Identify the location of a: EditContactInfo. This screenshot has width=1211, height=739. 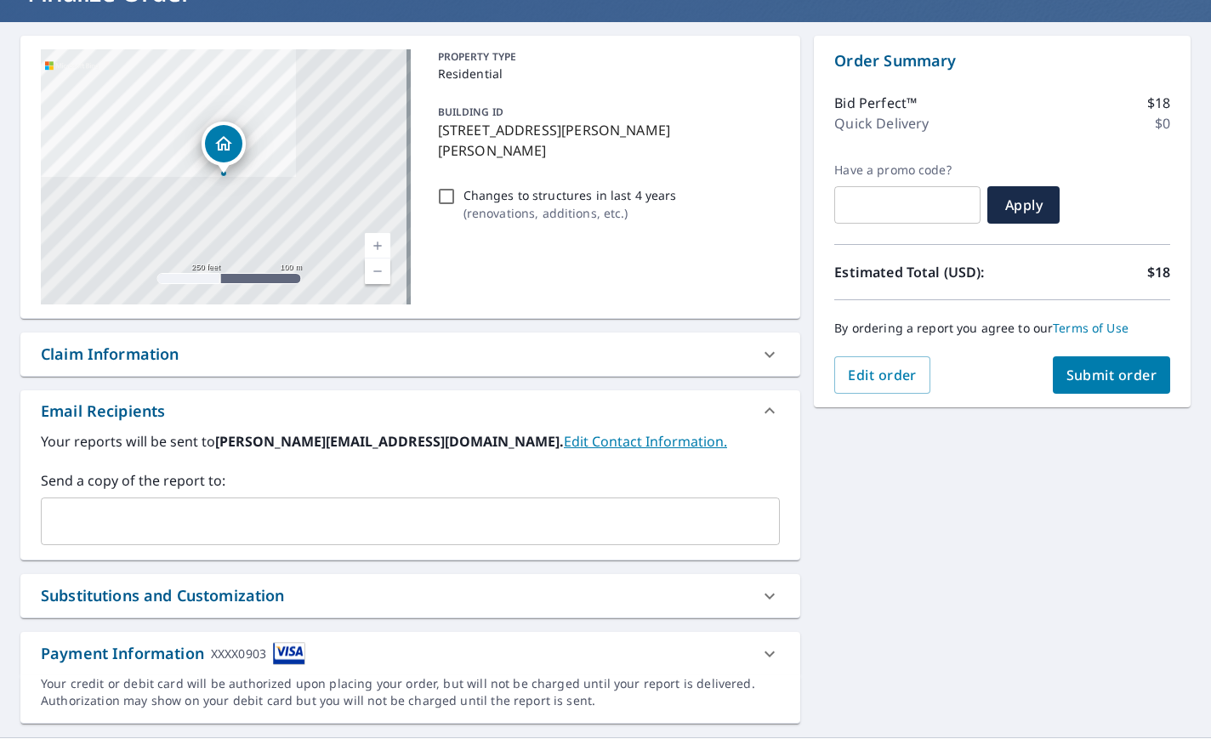
(645, 441).